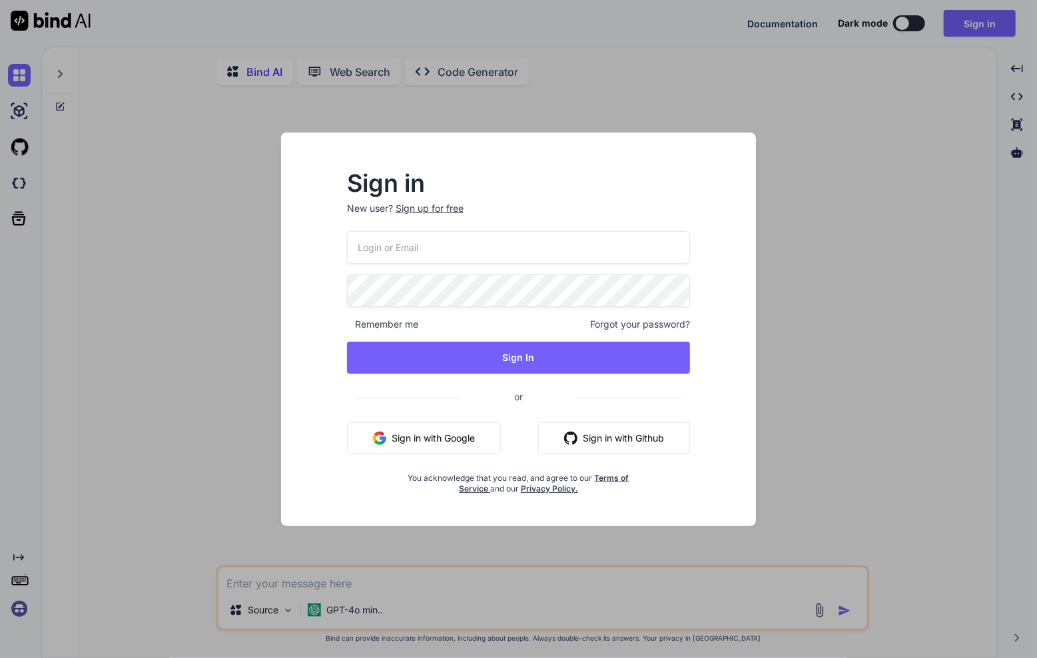 Image resolution: width=1037 pixels, height=658 pixels. I want to click on img: github, so click(571, 438).